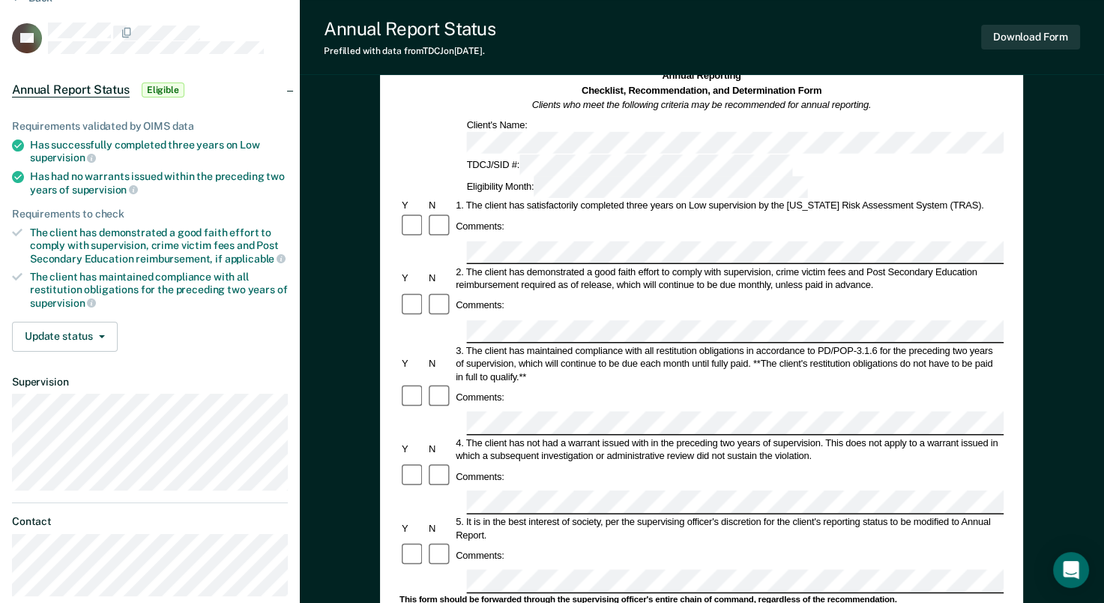 This screenshot has width=1104, height=603. Describe the element at coordinates (70, 90) in the screenshot. I see `span: Annual Report Status` at that location.